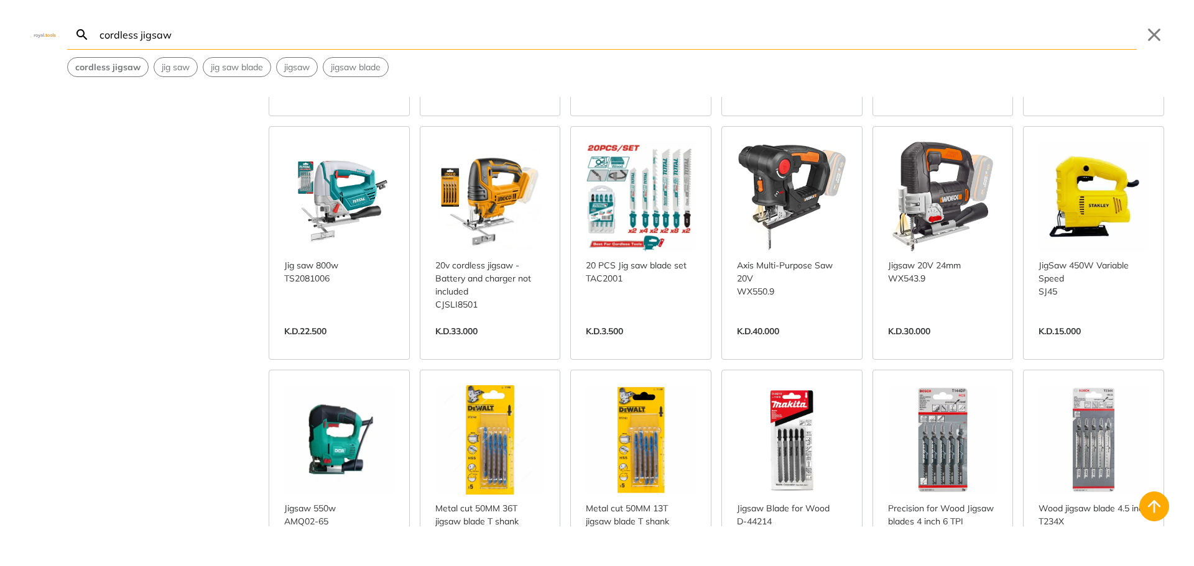  Describe the element at coordinates (108, 67) in the screenshot. I see `div: Suggestion: cordless jigsaw` at that location.